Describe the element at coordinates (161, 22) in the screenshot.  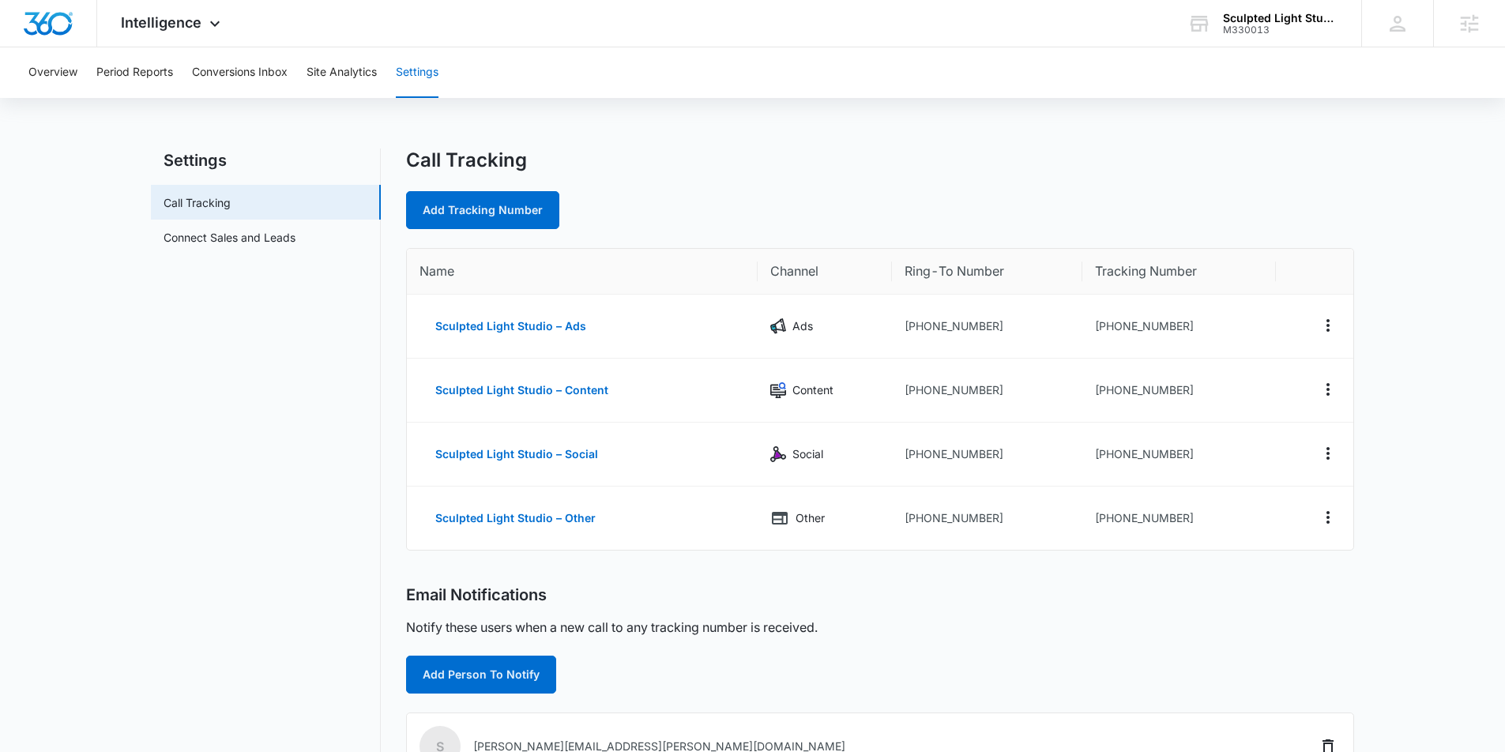
I see `span: Intelligence` at that location.